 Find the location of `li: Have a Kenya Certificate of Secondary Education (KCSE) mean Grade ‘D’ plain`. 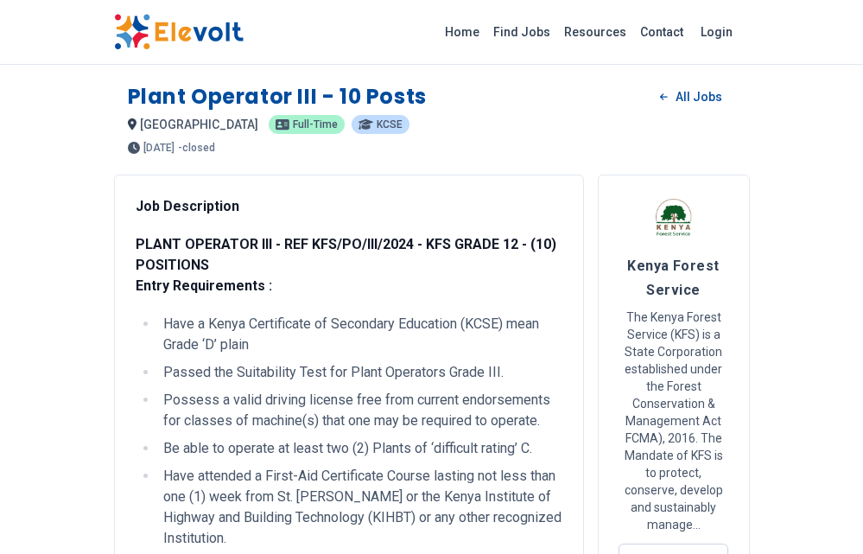

li: Have a Kenya Certificate of Secondary Education (KCSE) mean Grade ‘D’ plain is located at coordinates (360, 334).